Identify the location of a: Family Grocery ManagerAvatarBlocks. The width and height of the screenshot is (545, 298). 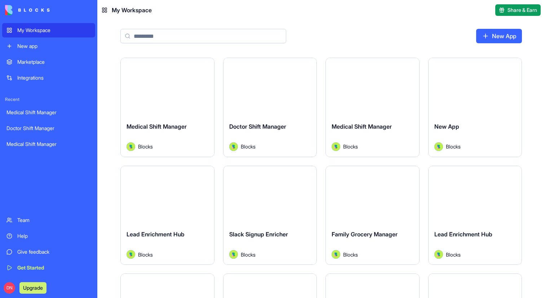
(372, 216).